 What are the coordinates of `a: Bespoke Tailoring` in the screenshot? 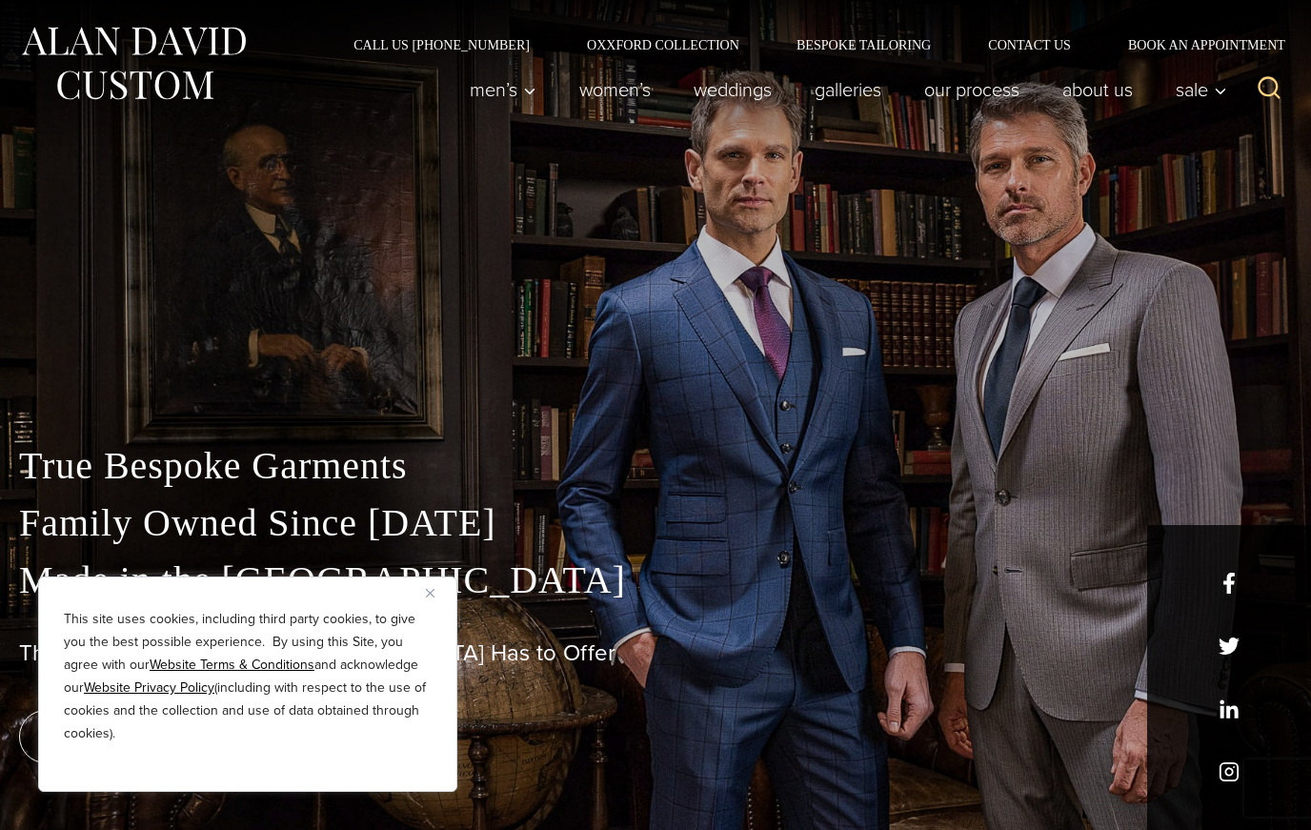 It's located at (863, 45).